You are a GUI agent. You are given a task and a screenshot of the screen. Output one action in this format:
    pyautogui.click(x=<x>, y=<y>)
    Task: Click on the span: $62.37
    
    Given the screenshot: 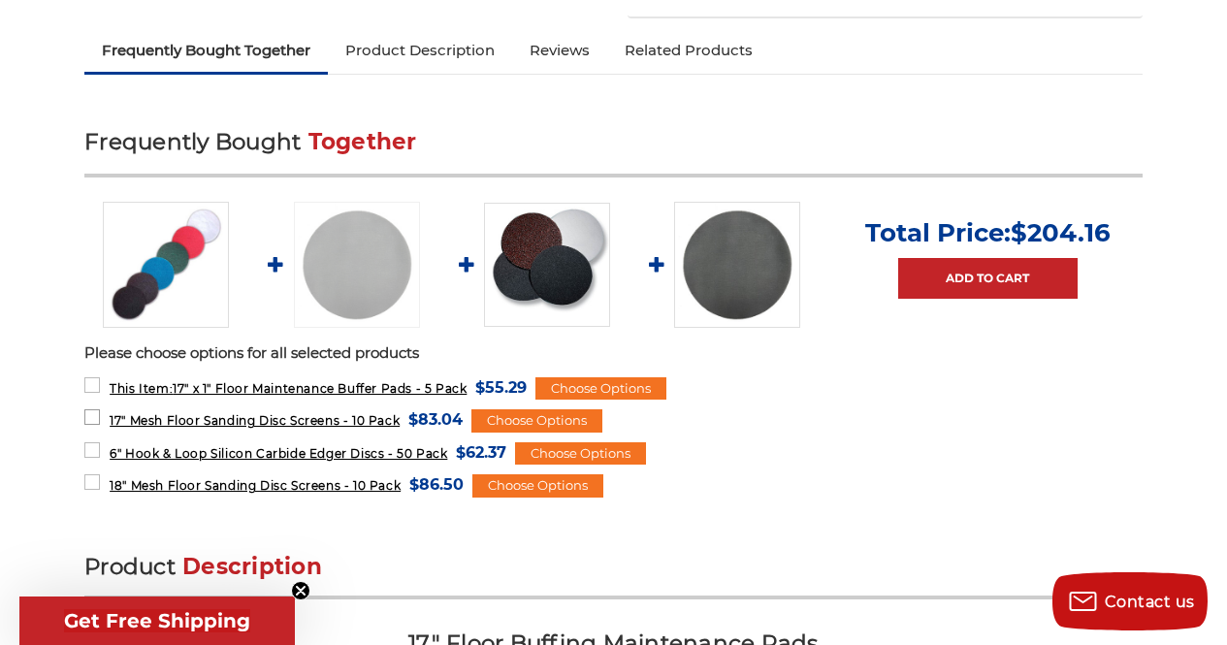 What is the action you would take?
    pyautogui.click(x=481, y=452)
    